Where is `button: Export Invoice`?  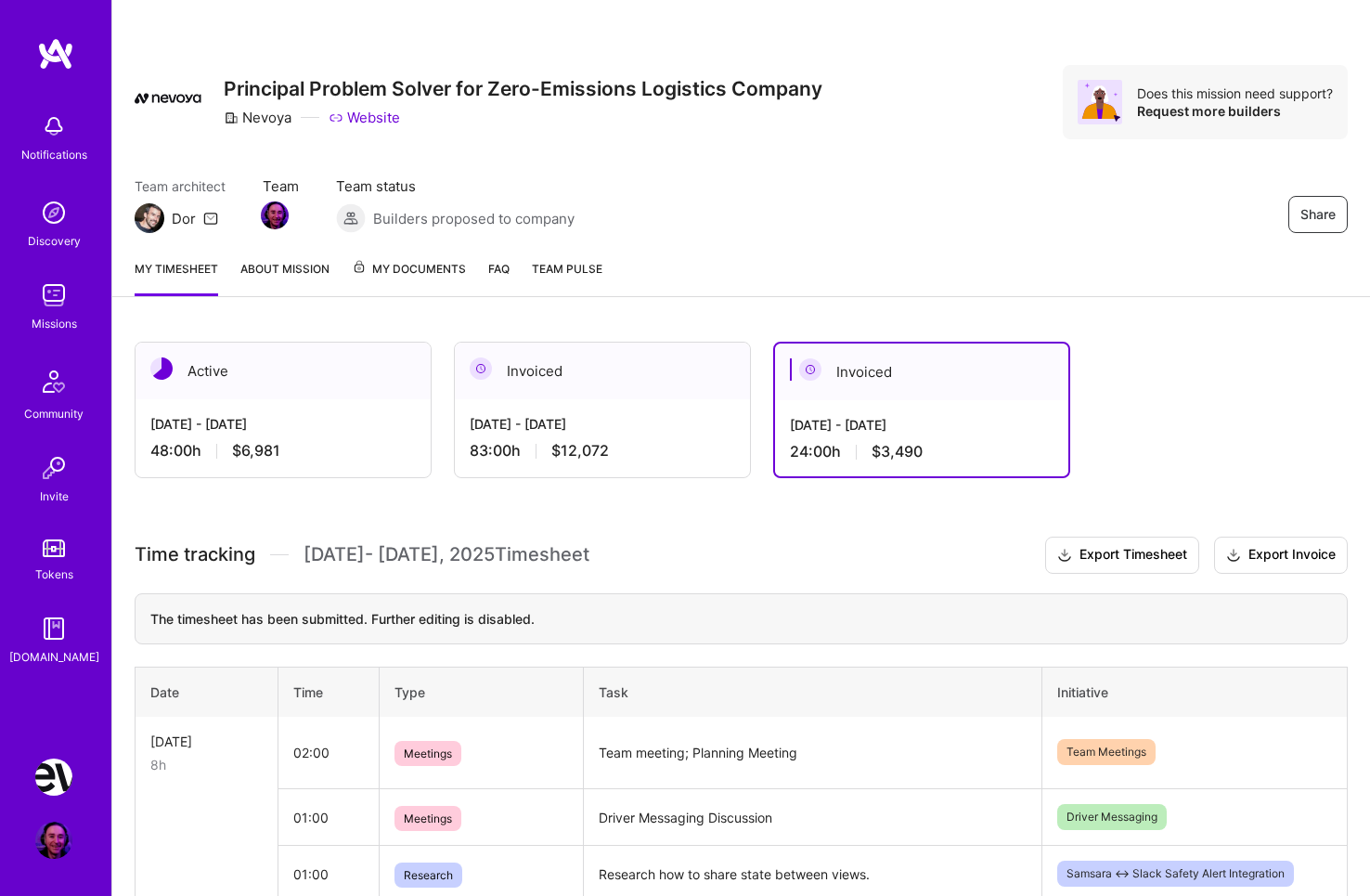
button: Export Invoice is located at coordinates (1281, 555).